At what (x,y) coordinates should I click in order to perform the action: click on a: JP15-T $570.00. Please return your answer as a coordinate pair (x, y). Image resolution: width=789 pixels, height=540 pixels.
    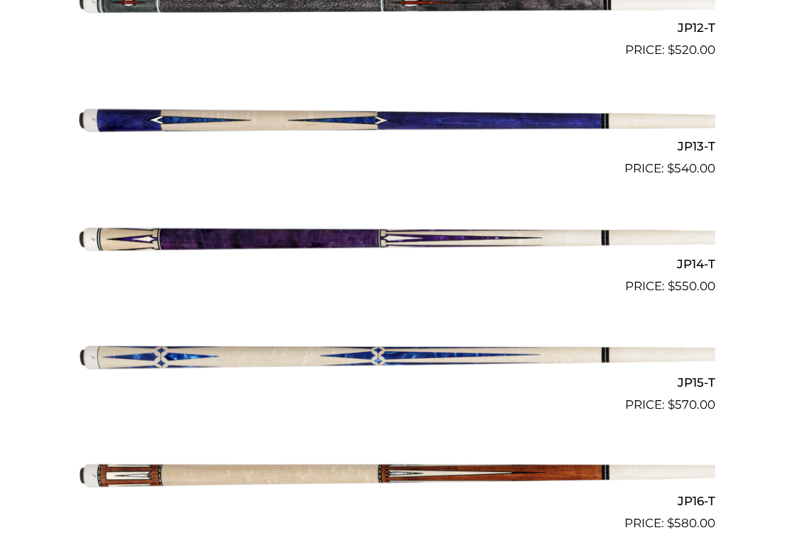
    Looking at the image, I should click on (395, 358).